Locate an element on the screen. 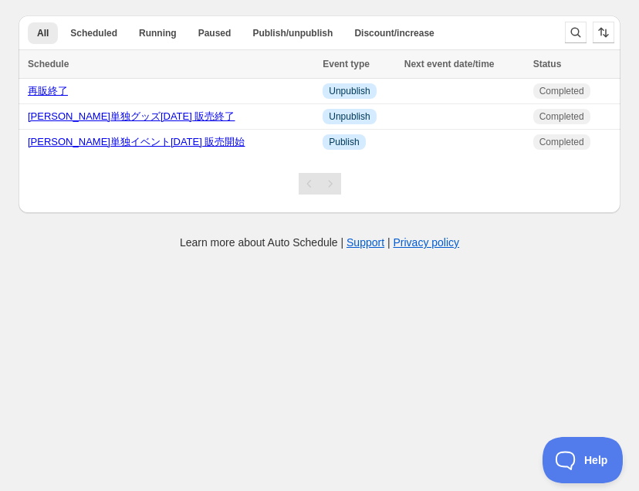 The height and width of the screenshot is (491, 639). span: Scheduled is located at coordinates (93, 33).